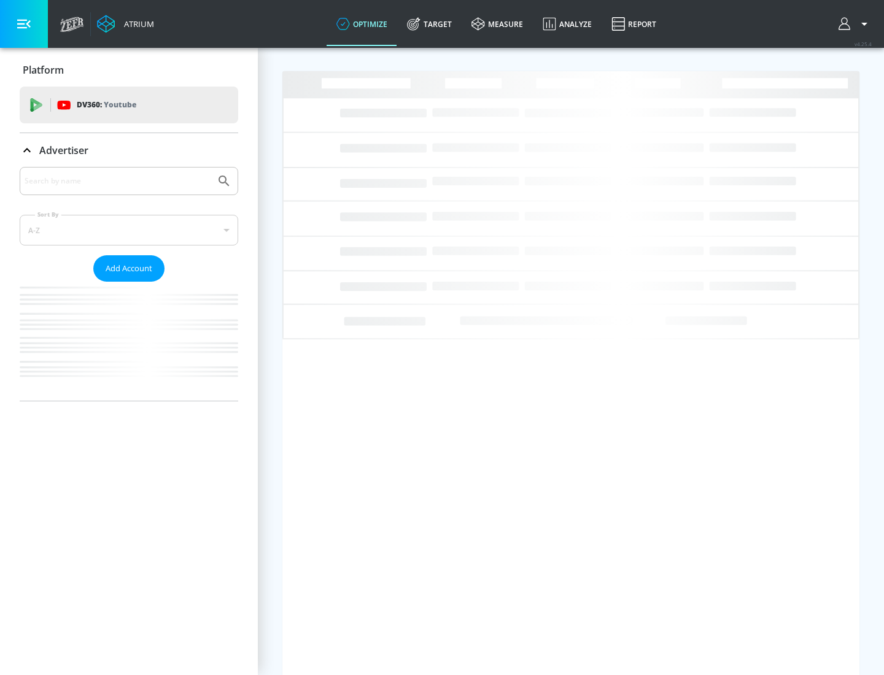 This screenshot has height=675, width=884. I want to click on a: Target, so click(429, 24).